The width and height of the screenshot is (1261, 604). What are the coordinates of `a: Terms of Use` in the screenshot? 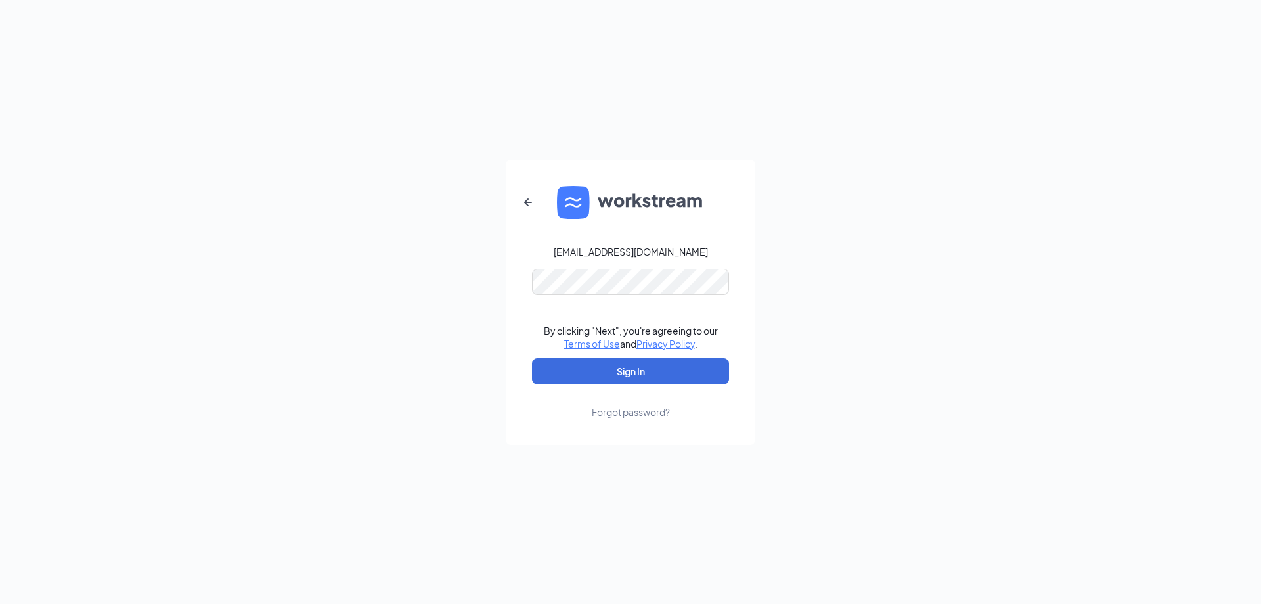 It's located at (592, 344).